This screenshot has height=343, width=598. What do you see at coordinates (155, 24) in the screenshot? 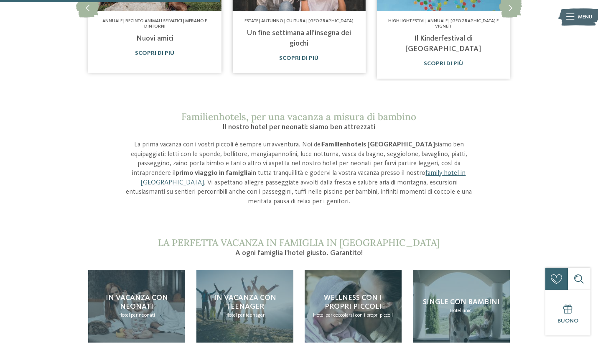
I see `span: Annuale | Recinto animali selvatici | Merano e dintorni` at bounding box center [155, 24].